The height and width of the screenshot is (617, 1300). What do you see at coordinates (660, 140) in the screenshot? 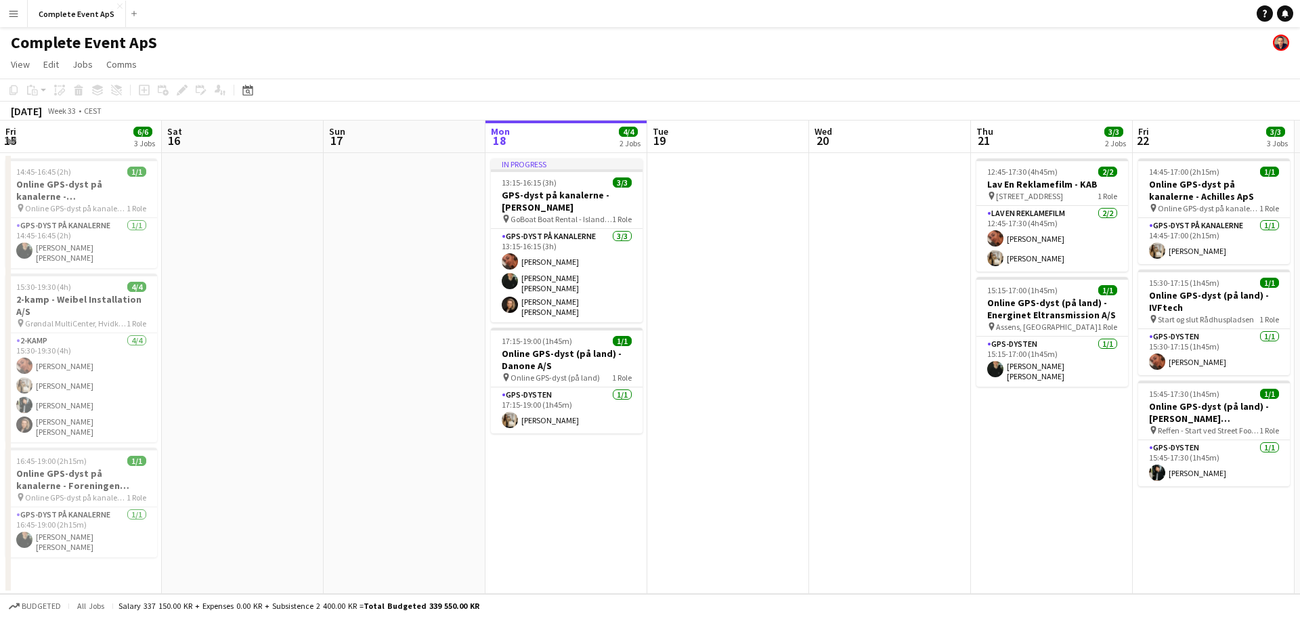
I see `span: 19` at bounding box center [660, 140].